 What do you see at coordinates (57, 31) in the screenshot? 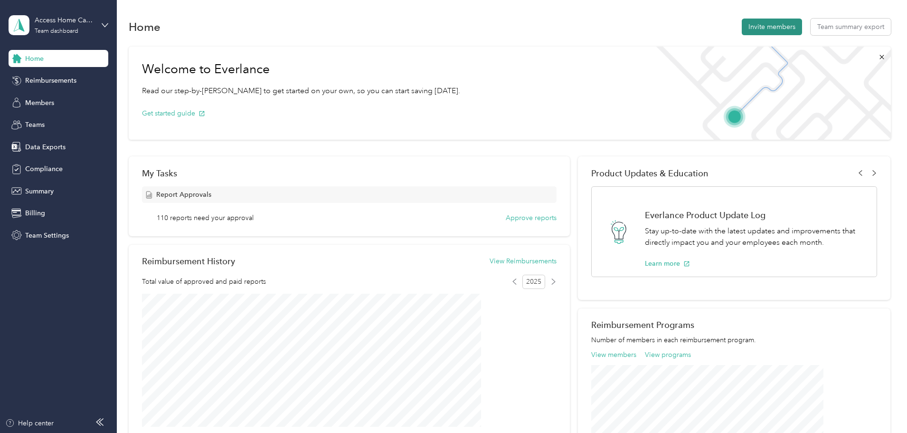
I see `div: Team dashboard` at bounding box center [57, 31].